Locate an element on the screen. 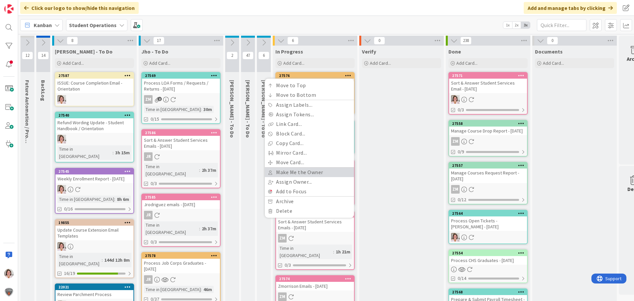 This screenshot has width=634, height=301. span: 0/15 is located at coordinates (155, 119).